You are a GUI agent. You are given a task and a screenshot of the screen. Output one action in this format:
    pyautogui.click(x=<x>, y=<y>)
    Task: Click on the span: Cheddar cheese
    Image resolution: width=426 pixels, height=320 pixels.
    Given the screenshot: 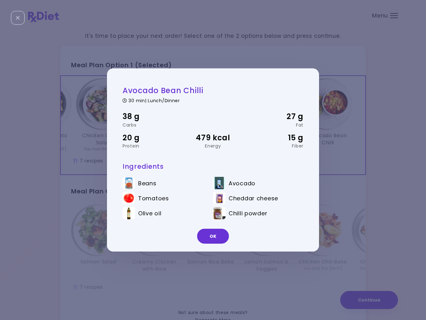 What is the action you would take?
    pyautogui.click(x=253, y=198)
    